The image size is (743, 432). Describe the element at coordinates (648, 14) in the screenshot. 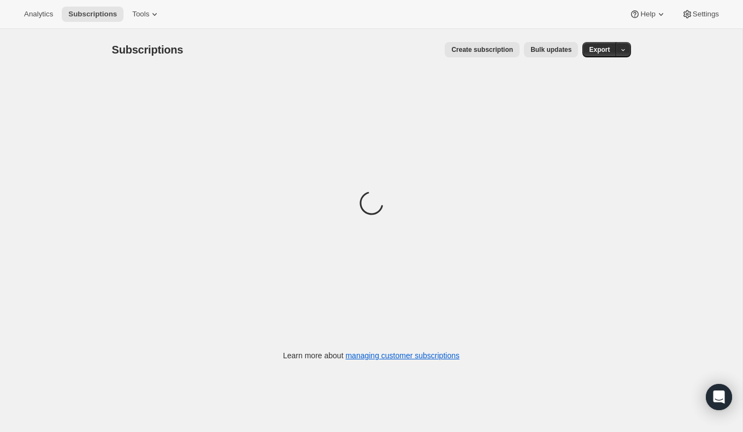

I see `span: Help` at that location.